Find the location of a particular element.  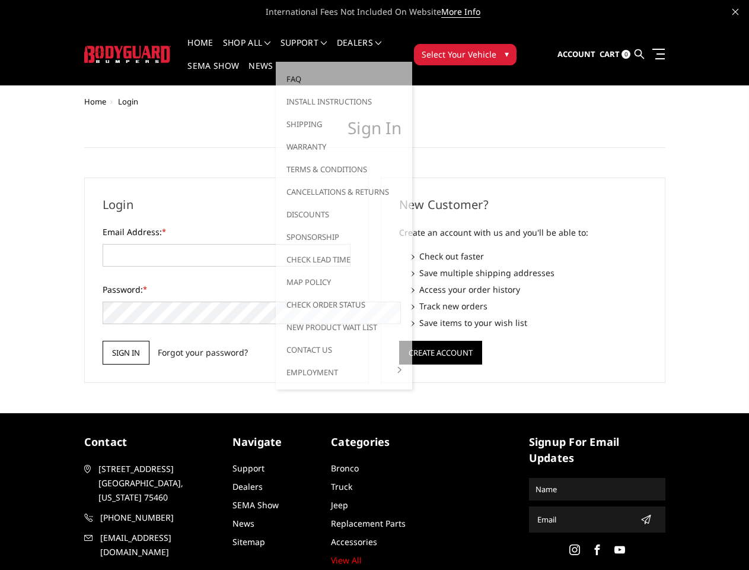

input: Sign in is located at coordinates (126, 352).